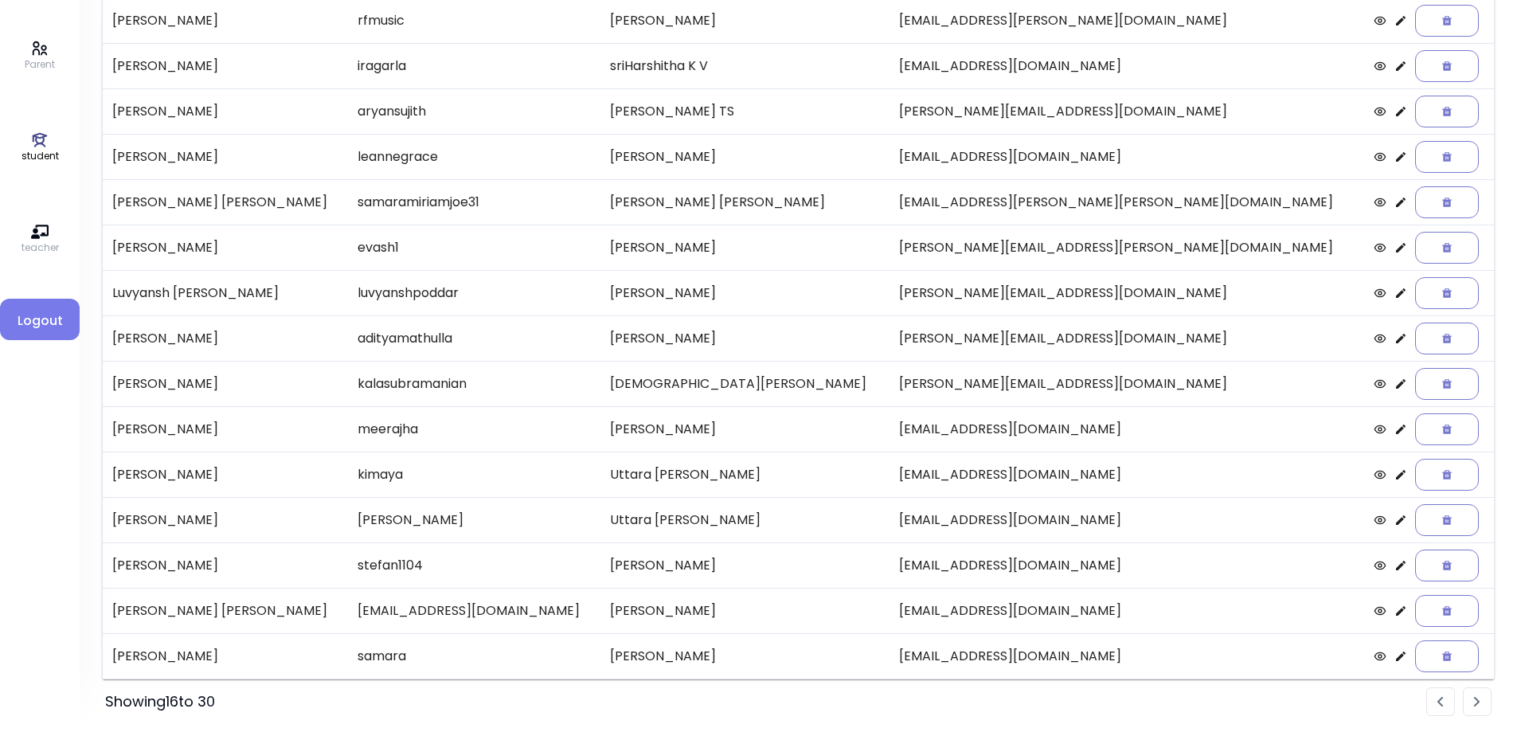  What do you see at coordinates (474, 429) in the screenshot?
I see `td: meerajha` at bounding box center [474, 429].